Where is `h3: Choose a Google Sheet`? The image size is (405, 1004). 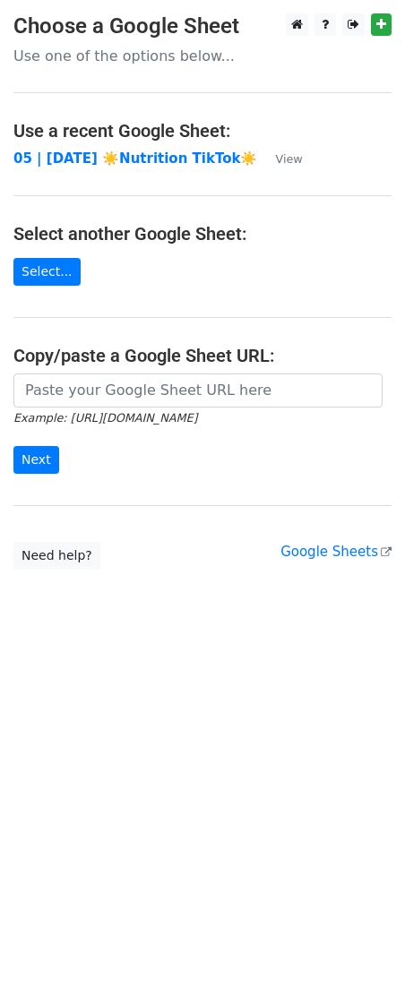
h3: Choose a Google Sheet is located at coordinates (202, 26).